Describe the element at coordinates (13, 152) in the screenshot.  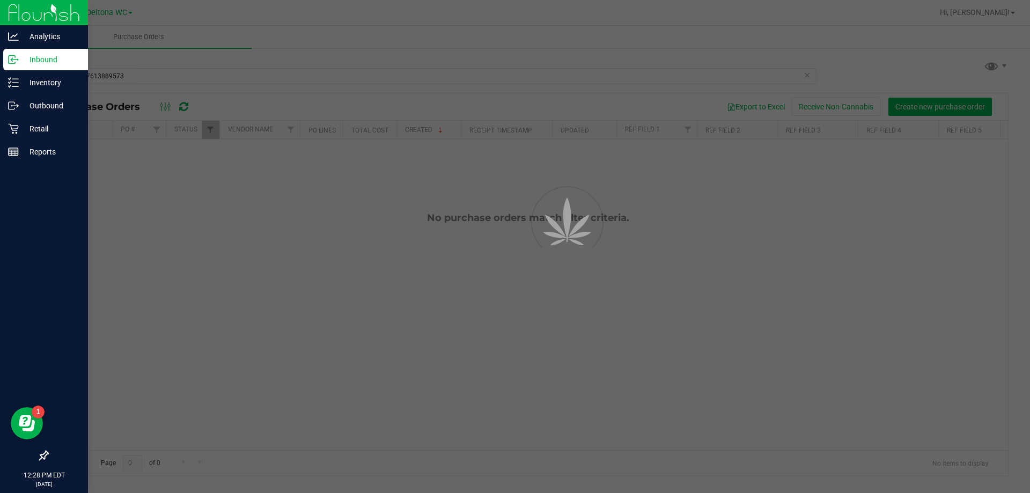
I see `inline-svg: Reports` at that location.